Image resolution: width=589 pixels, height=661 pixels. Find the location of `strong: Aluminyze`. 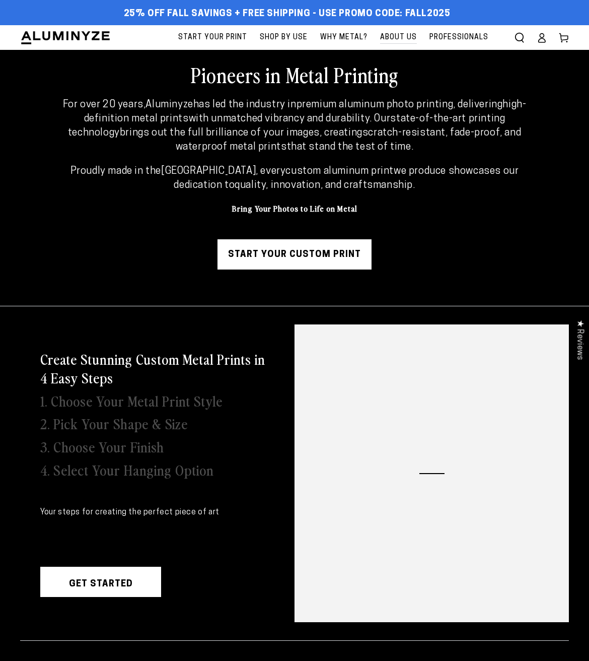

strong: Aluminyze is located at coordinates (169, 105).